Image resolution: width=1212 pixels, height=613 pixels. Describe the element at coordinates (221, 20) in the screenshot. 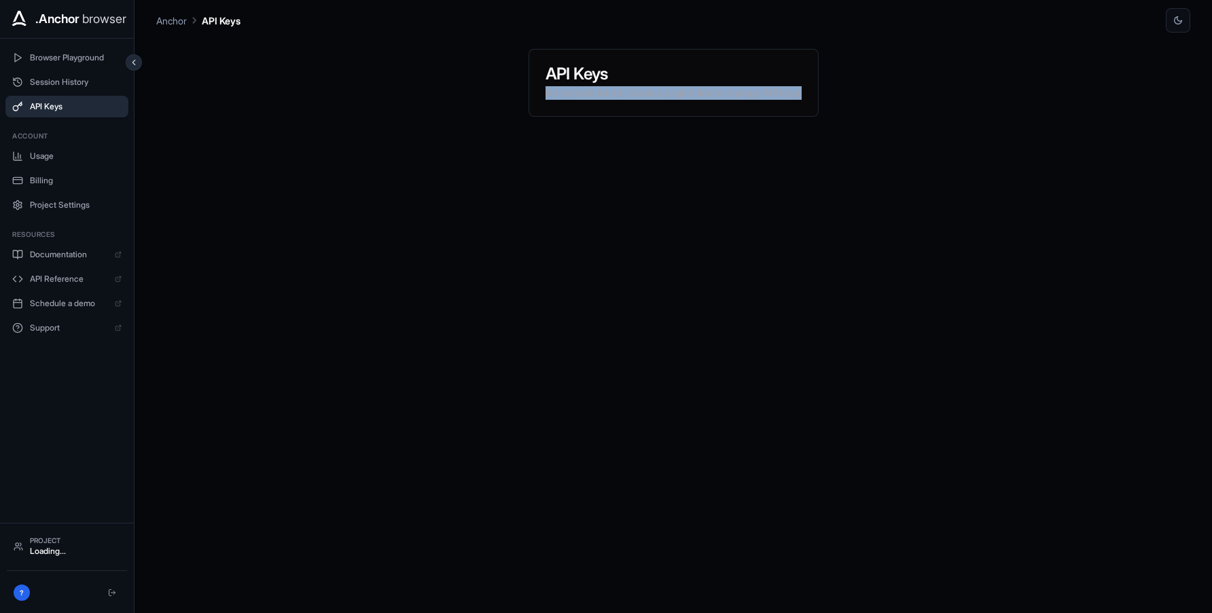

I see `p: API Keys` at that location.